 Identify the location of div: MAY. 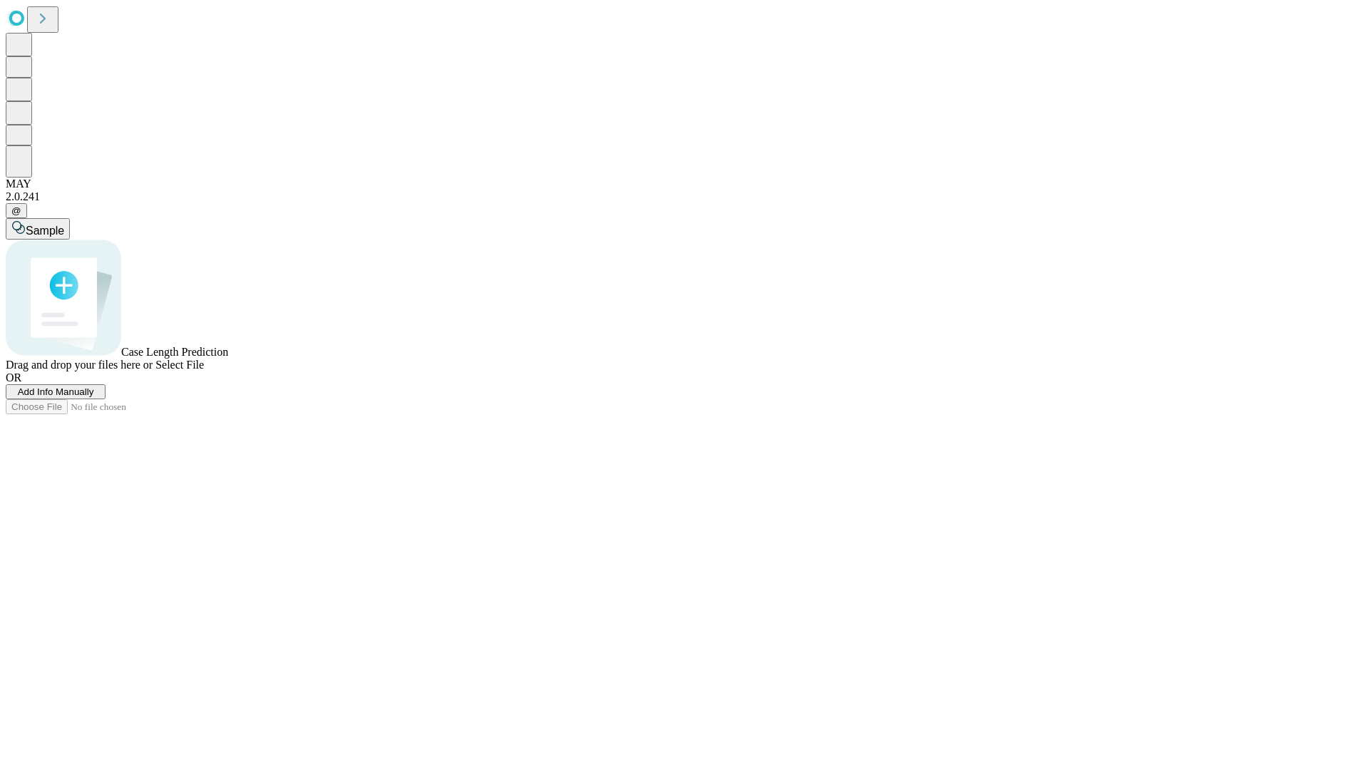
(685, 184).